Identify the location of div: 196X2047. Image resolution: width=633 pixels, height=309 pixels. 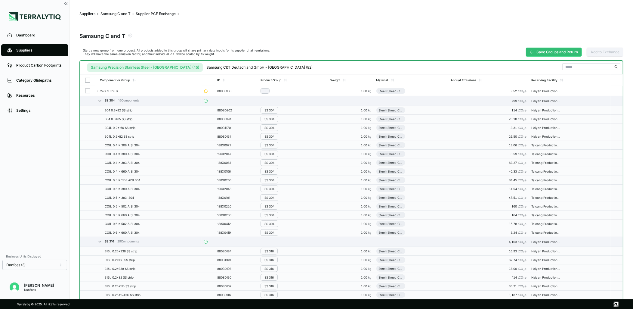
(232, 154).